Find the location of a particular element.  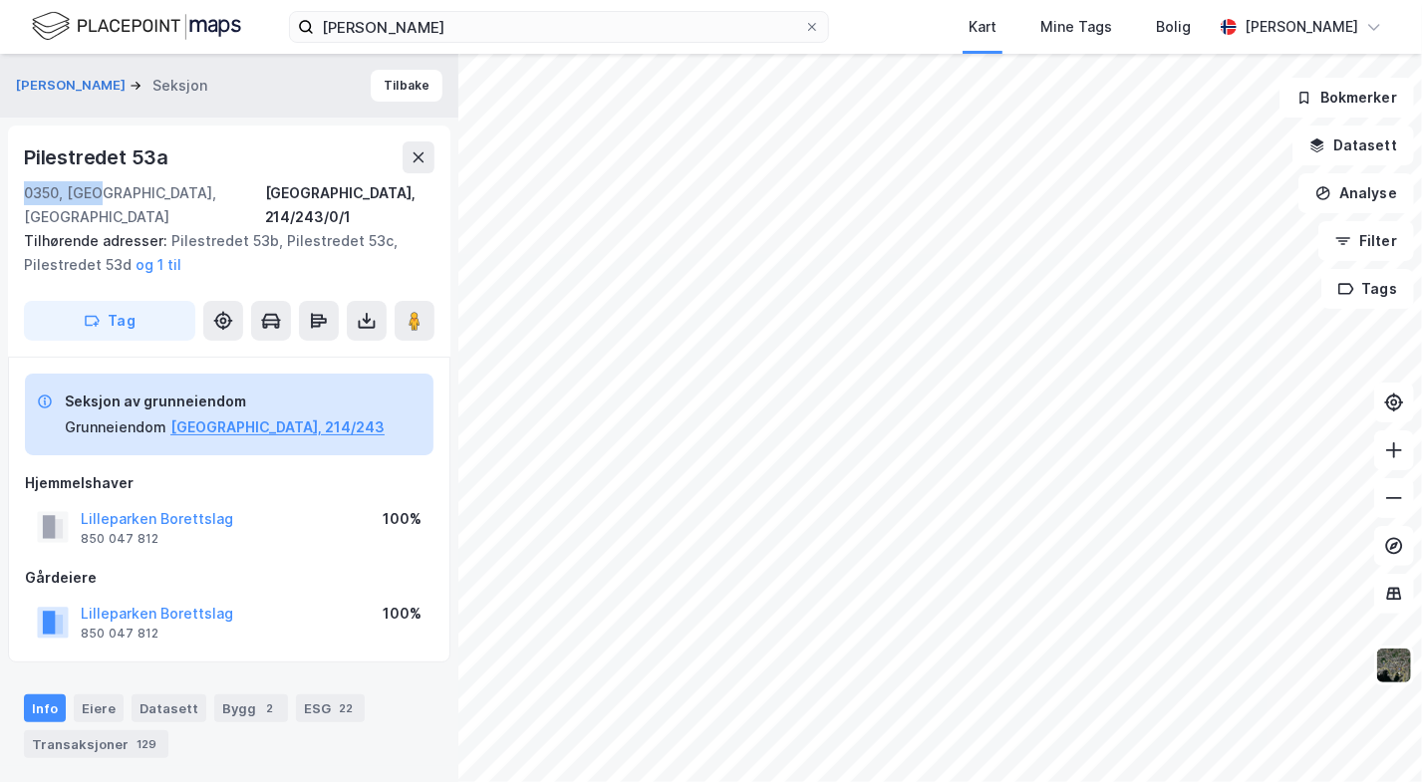

div: Bolig is located at coordinates (1173, 27).